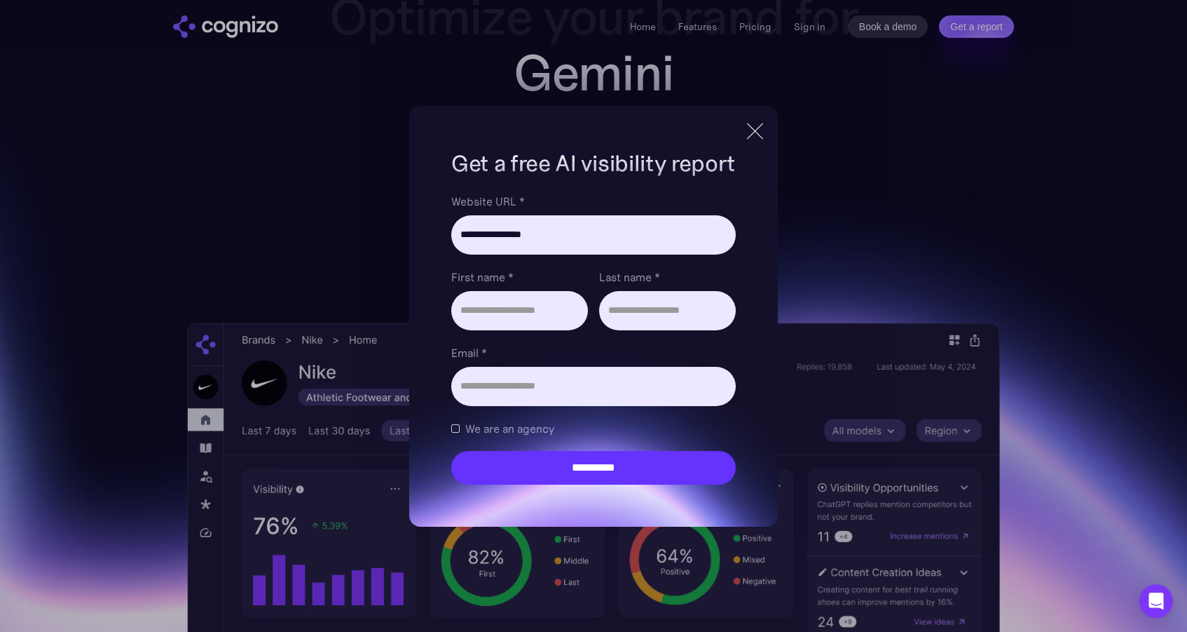 This screenshot has height=632, width=1187. What do you see at coordinates (594, 201) in the screenshot?
I see `label: Website URL *` at bounding box center [594, 201].